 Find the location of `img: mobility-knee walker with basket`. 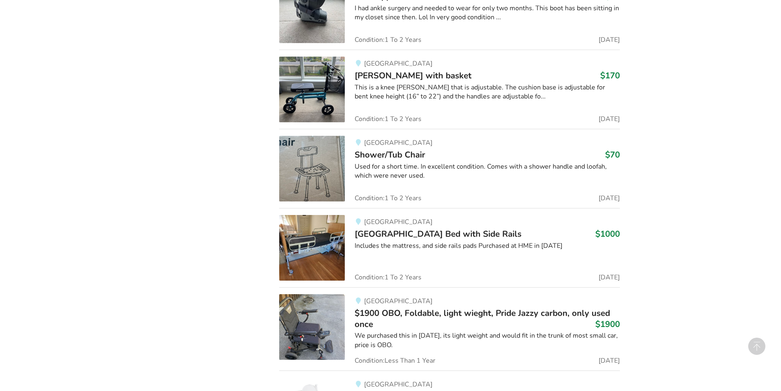

img: mobility-knee walker with basket is located at coordinates (312, 89).